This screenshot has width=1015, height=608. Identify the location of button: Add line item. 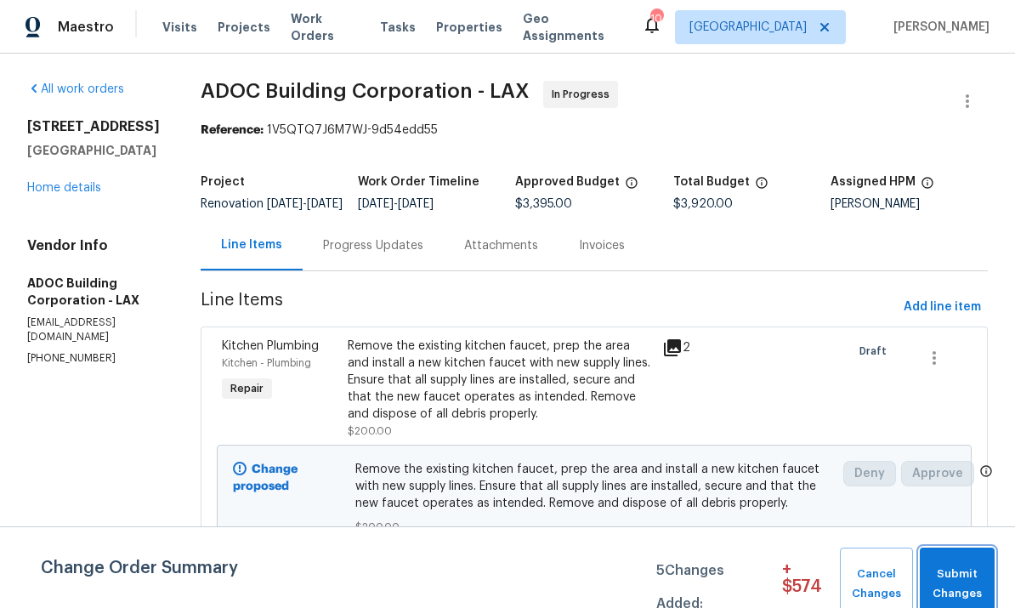
(942, 307).